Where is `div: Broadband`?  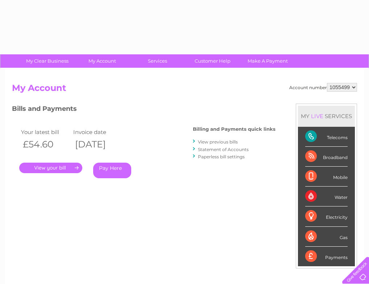
div: Broadband is located at coordinates (327, 157).